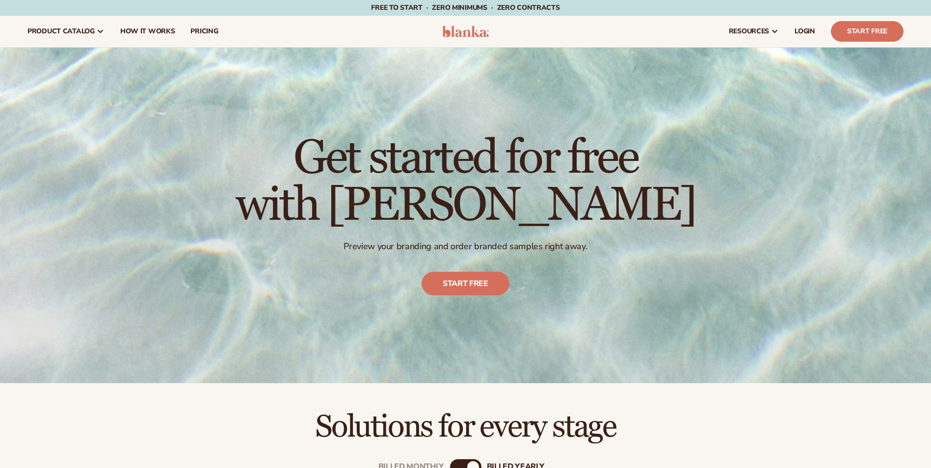 This screenshot has width=931, height=468. I want to click on span: resources, so click(749, 31).